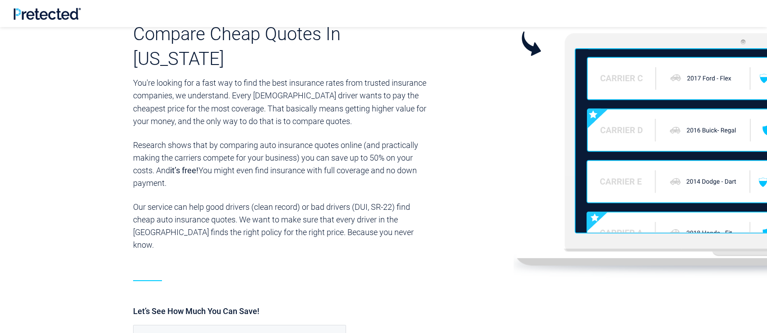 The height and width of the screenshot is (333, 767). What do you see at coordinates (380, 311) in the screenshot?
I see `div: Let’s See How Much You Can Save!` at bounding box center [380, 311].